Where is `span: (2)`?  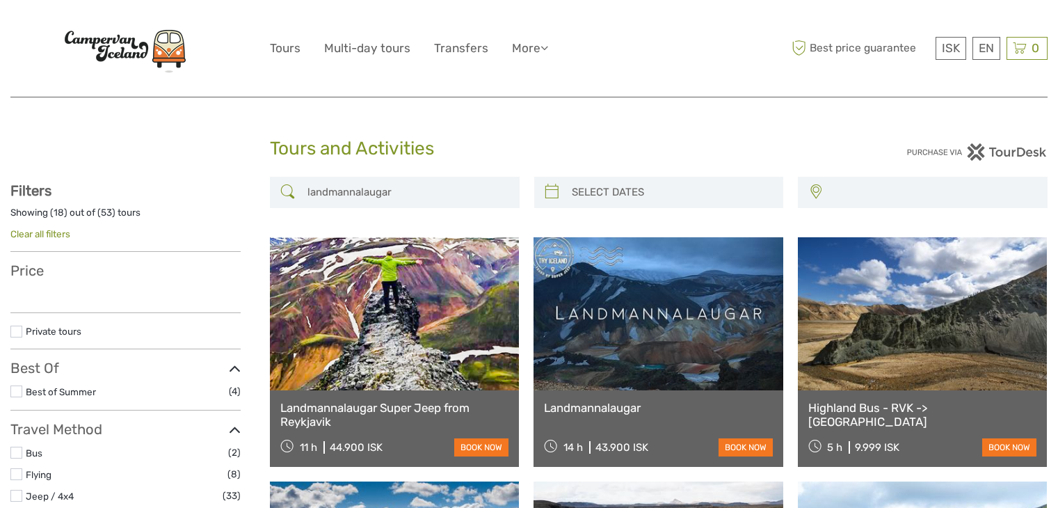 span: (2) is located at coordinates (235, 452).